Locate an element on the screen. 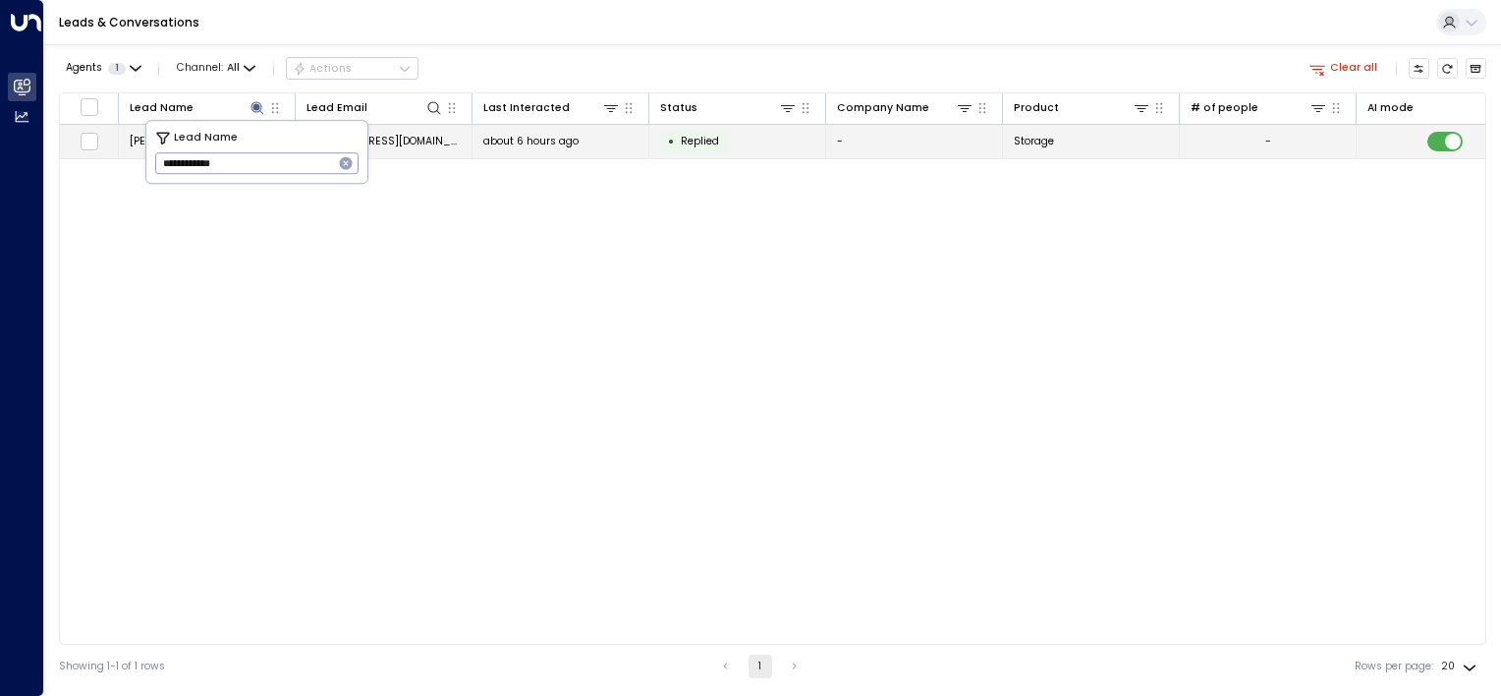 This screenshot has height=696, width=1501. nav: pagination navigation is located at coordinates (760, 666).